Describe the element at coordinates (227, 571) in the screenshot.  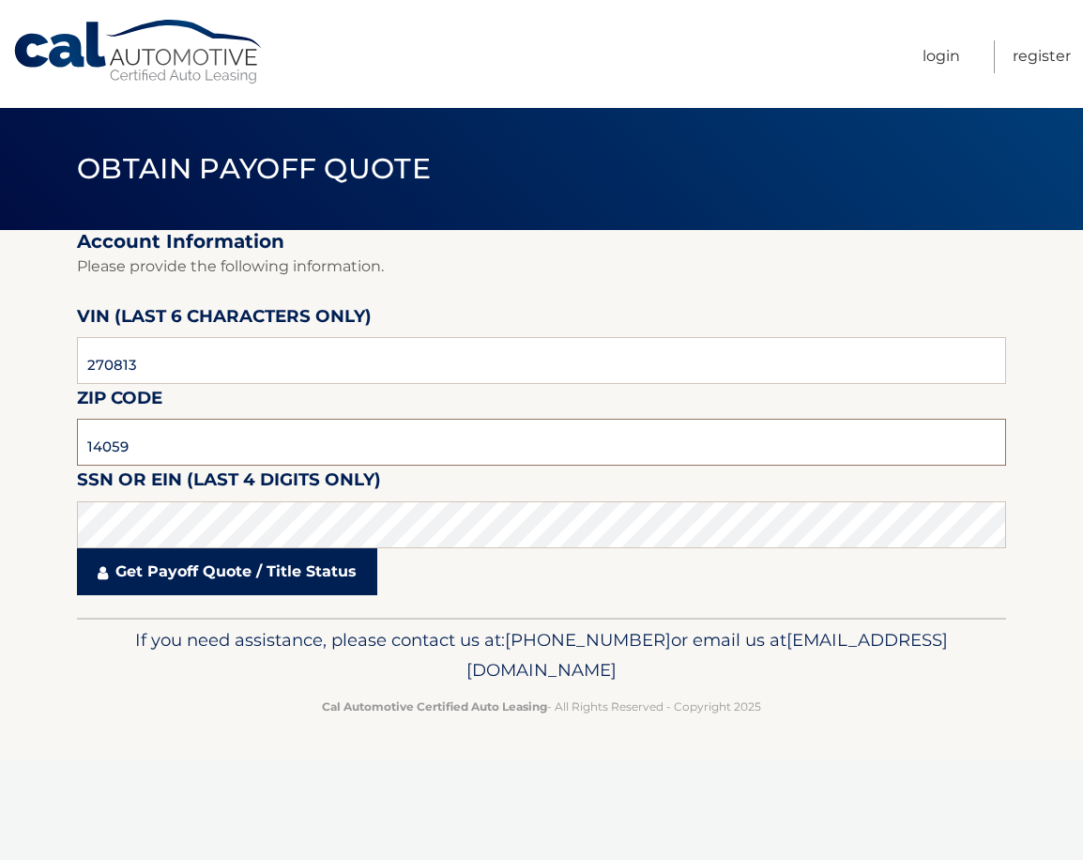
I see `a: Get Payoff Quote / Title Status` at that location.